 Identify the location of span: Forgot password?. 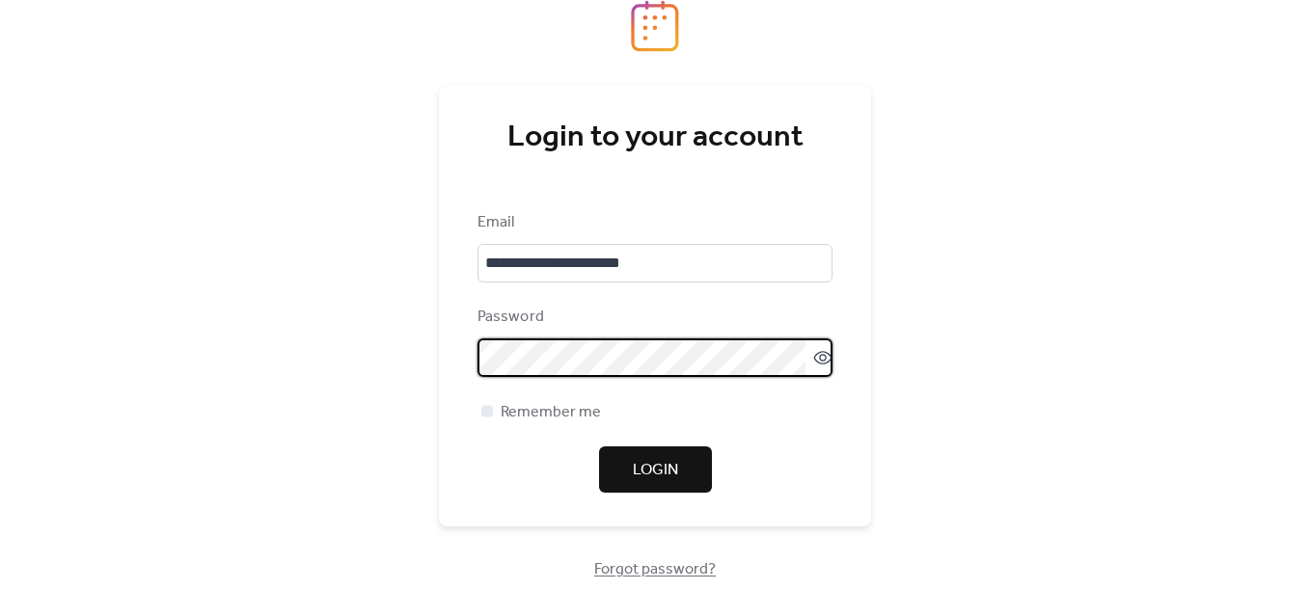
(655, 570).